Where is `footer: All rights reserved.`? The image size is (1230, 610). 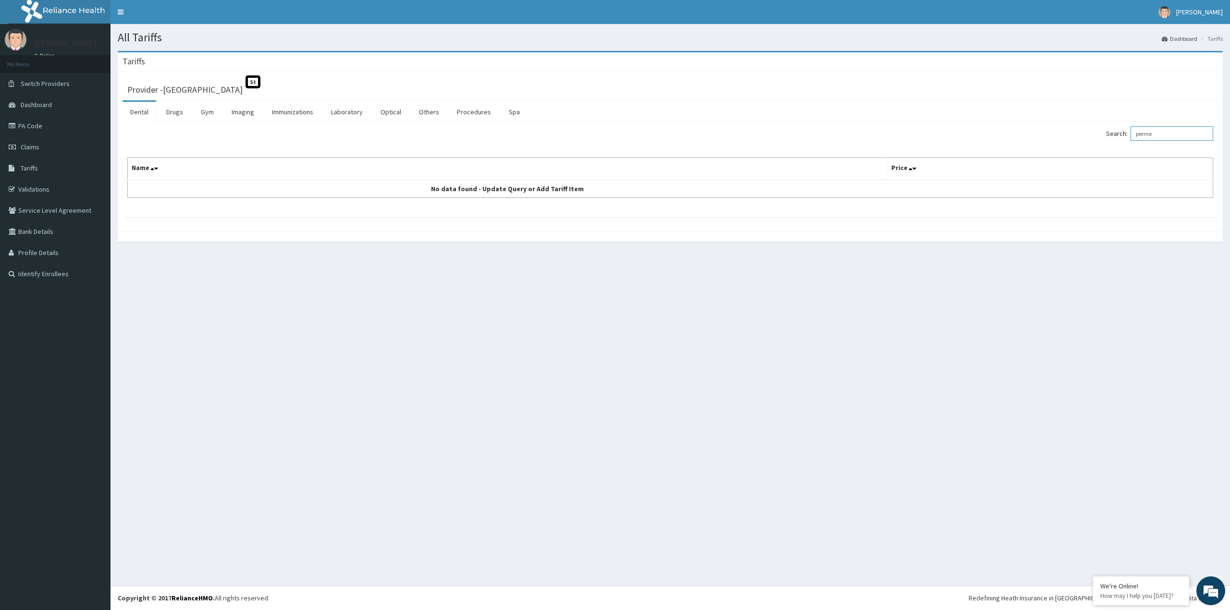 footer: All rights reserved. is located at coordinates (670, 598).